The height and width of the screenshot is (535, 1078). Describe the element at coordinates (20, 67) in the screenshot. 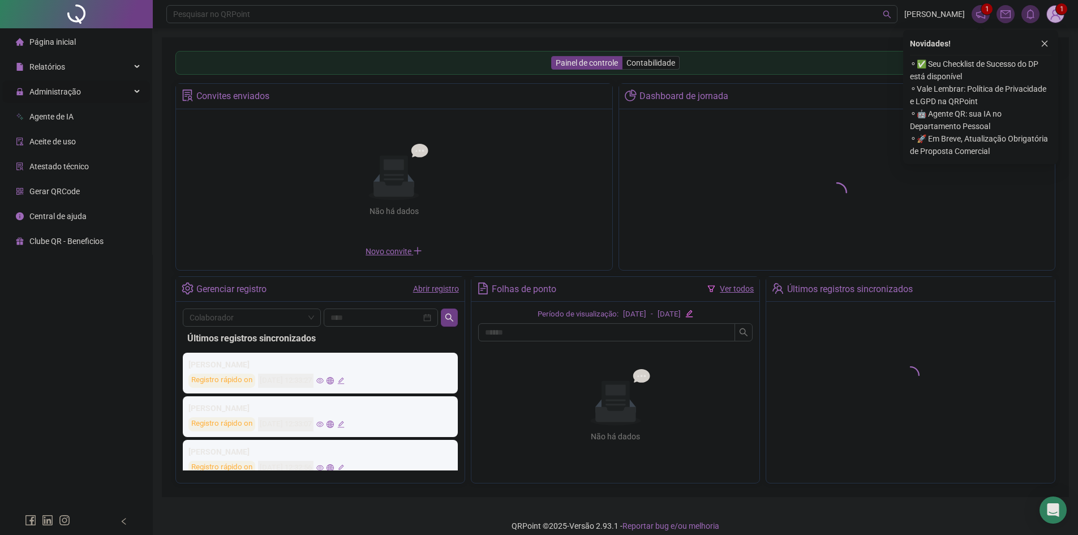

I see `span: file` at that location.